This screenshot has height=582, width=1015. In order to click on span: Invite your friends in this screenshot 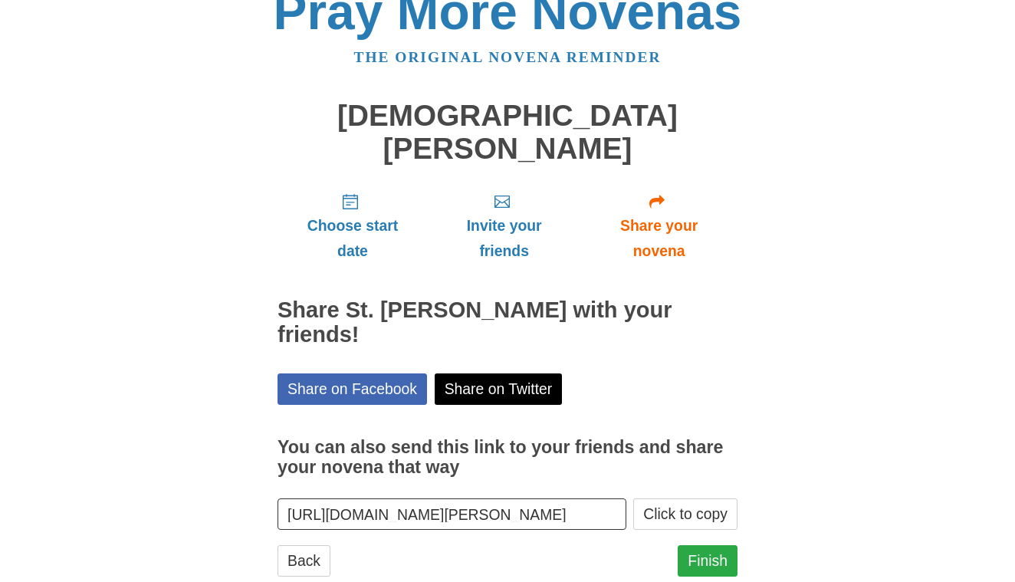, I will do `click(504, 238)`.